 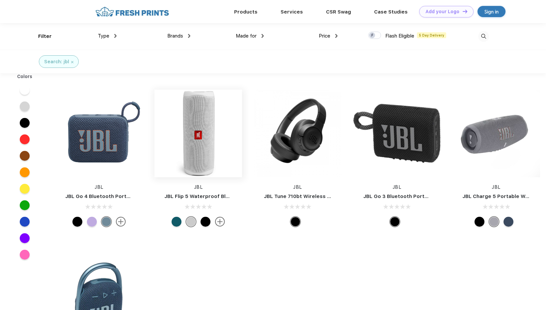 I want to click on img: desktop_search.svg, so click(x=484, y=36).